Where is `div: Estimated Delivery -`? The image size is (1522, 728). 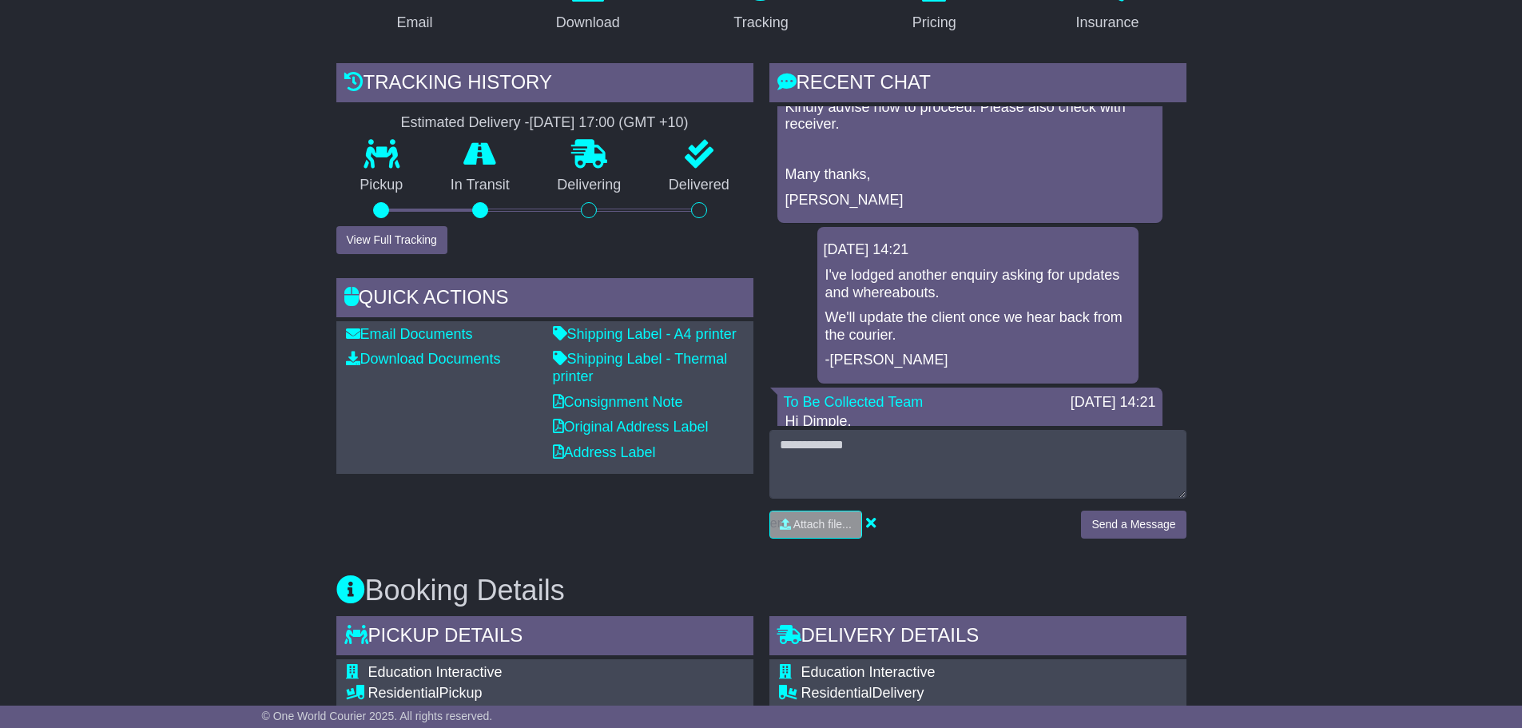
div: Estimated Delivery - is located at coordinates (545, 123).